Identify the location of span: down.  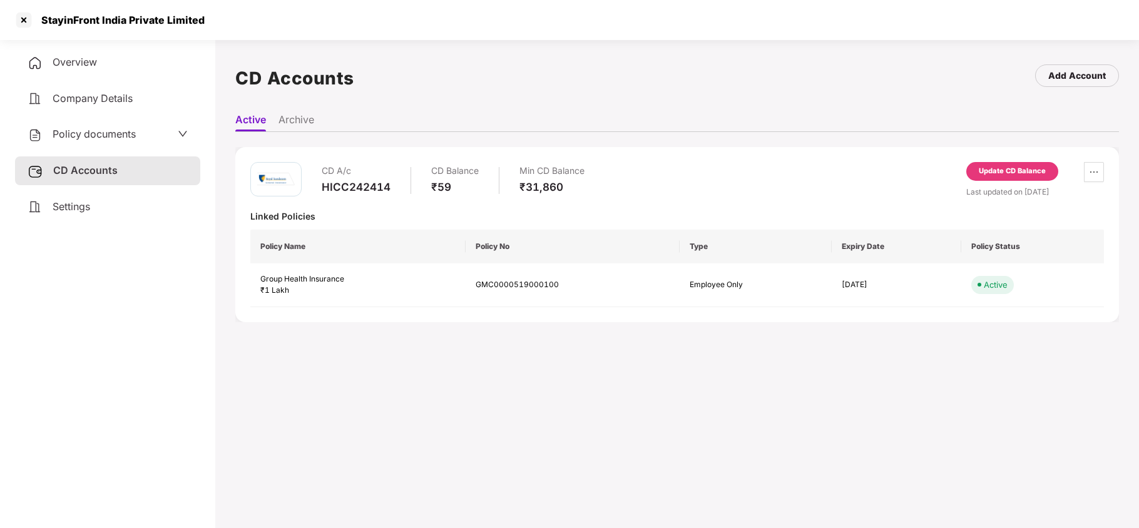
(183, 134).